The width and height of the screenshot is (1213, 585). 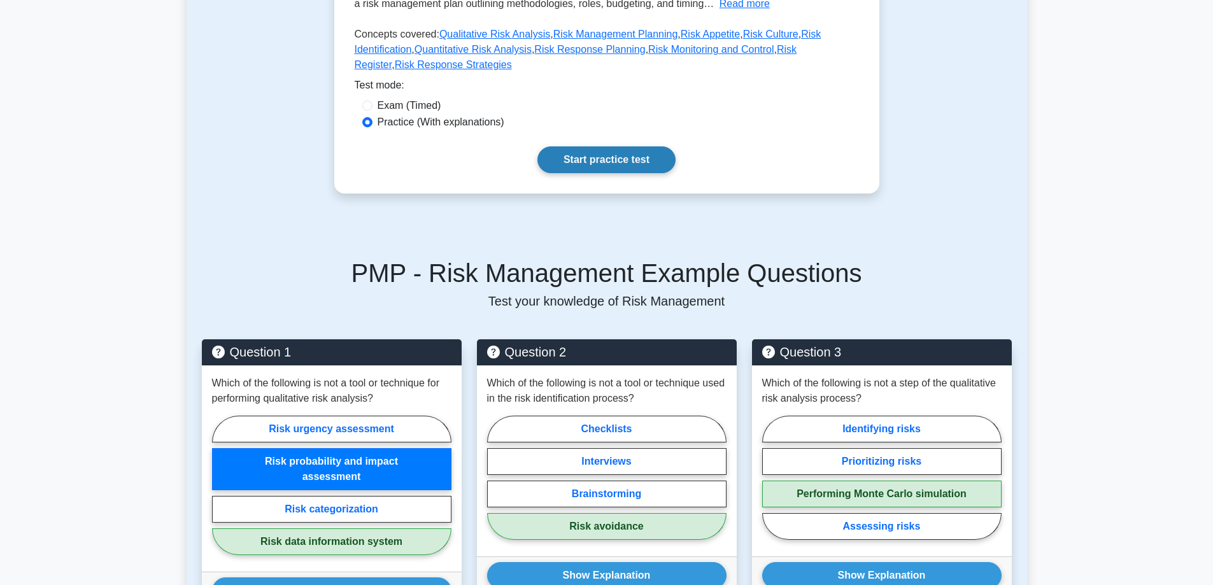 What do you see at coordinates (332, 542) in the screenshot?
I see `label: Risk data information system` at bounding box center [332, 542].